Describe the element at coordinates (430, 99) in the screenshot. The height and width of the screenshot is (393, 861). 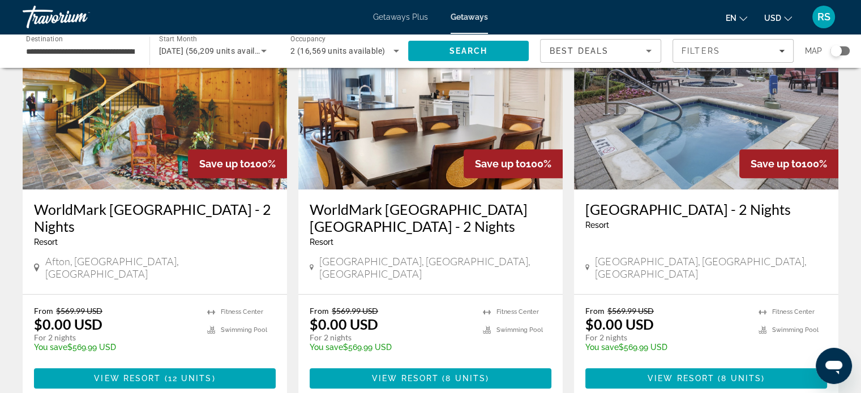
I see `img: WorldMark Orlando Kingstown Reef - 2 Nights` at that location.